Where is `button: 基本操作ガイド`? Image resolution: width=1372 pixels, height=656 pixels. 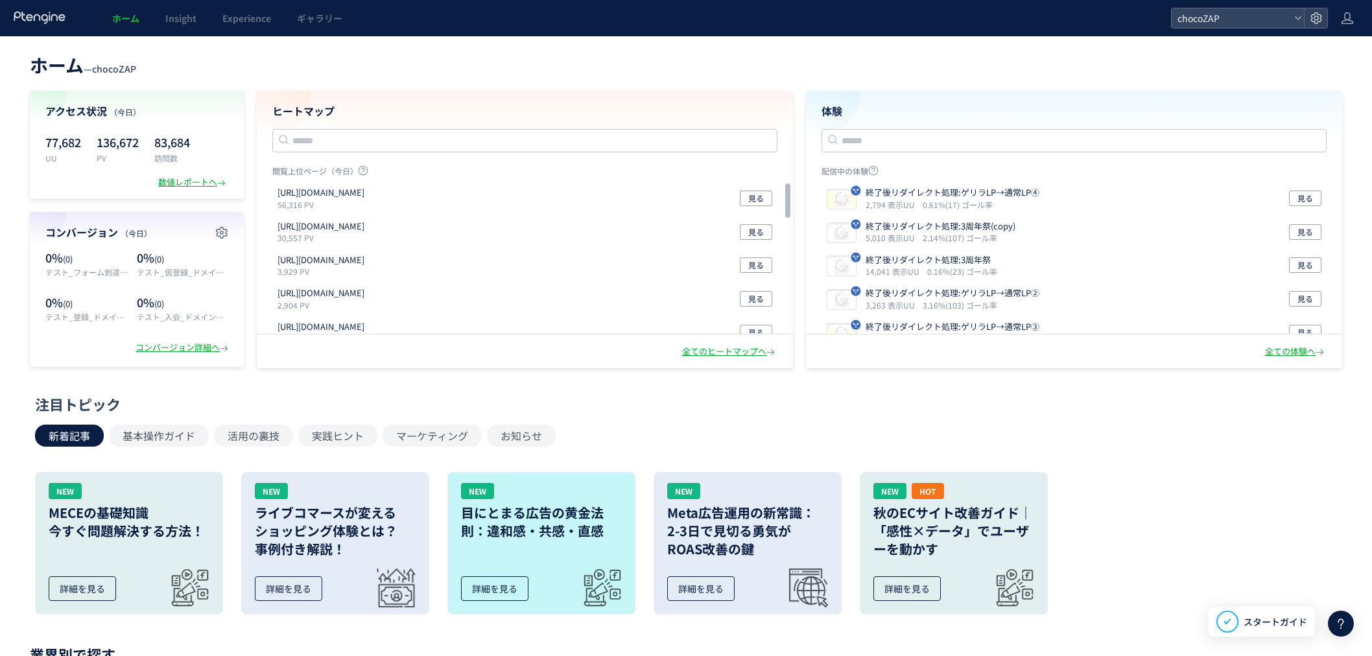 button: 基本操作ガイド is located at coordinates (159, 436).